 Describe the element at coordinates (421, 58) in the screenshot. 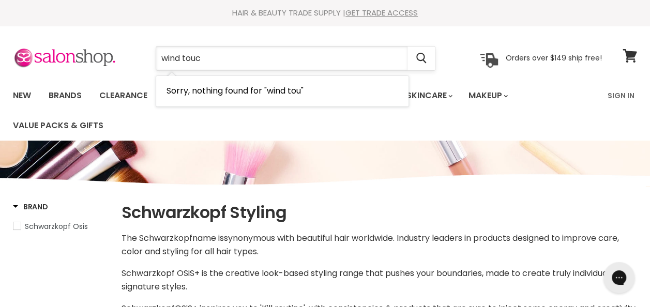

I see `button: Search` at that location.